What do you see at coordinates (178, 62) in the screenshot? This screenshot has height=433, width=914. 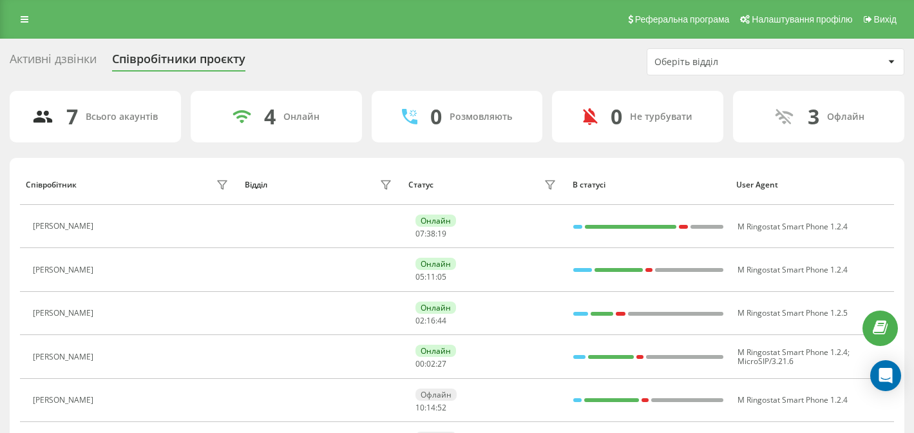 I see `div: Співробітники проєкту` at bounding box center [178, 62].